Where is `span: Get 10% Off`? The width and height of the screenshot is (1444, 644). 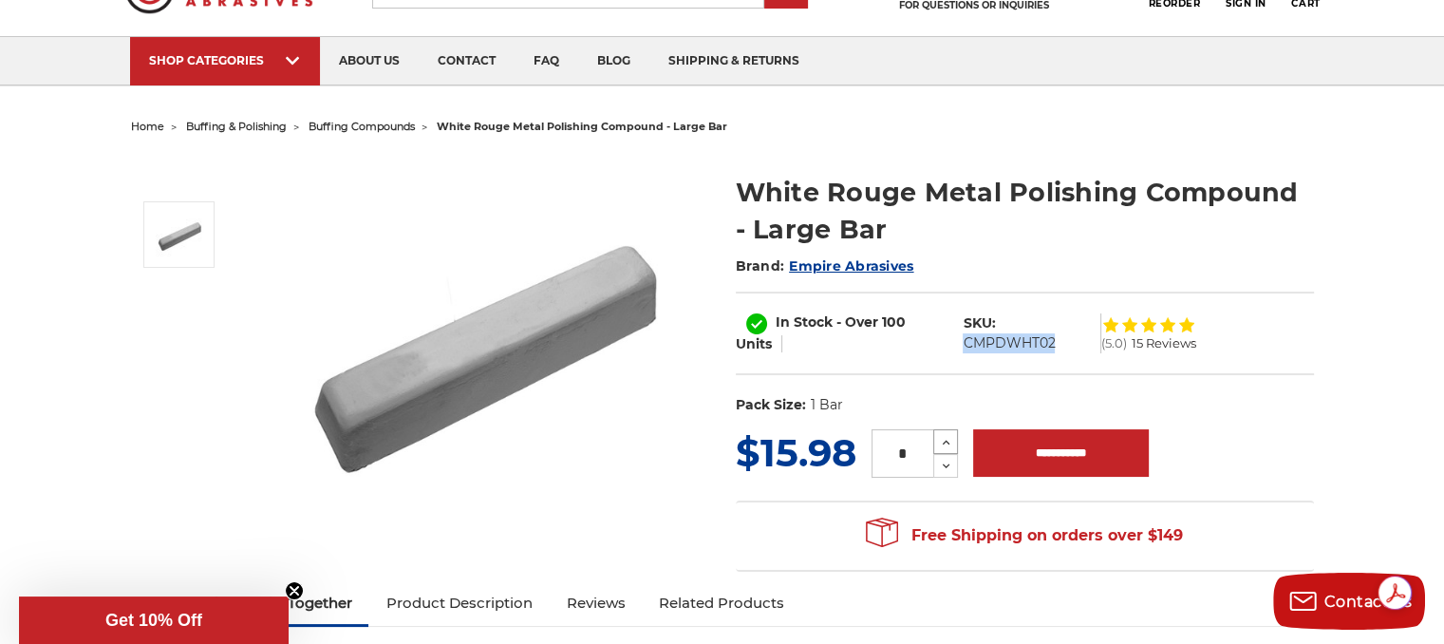 span: Get 10% Off is located at coordinates (154, 620).